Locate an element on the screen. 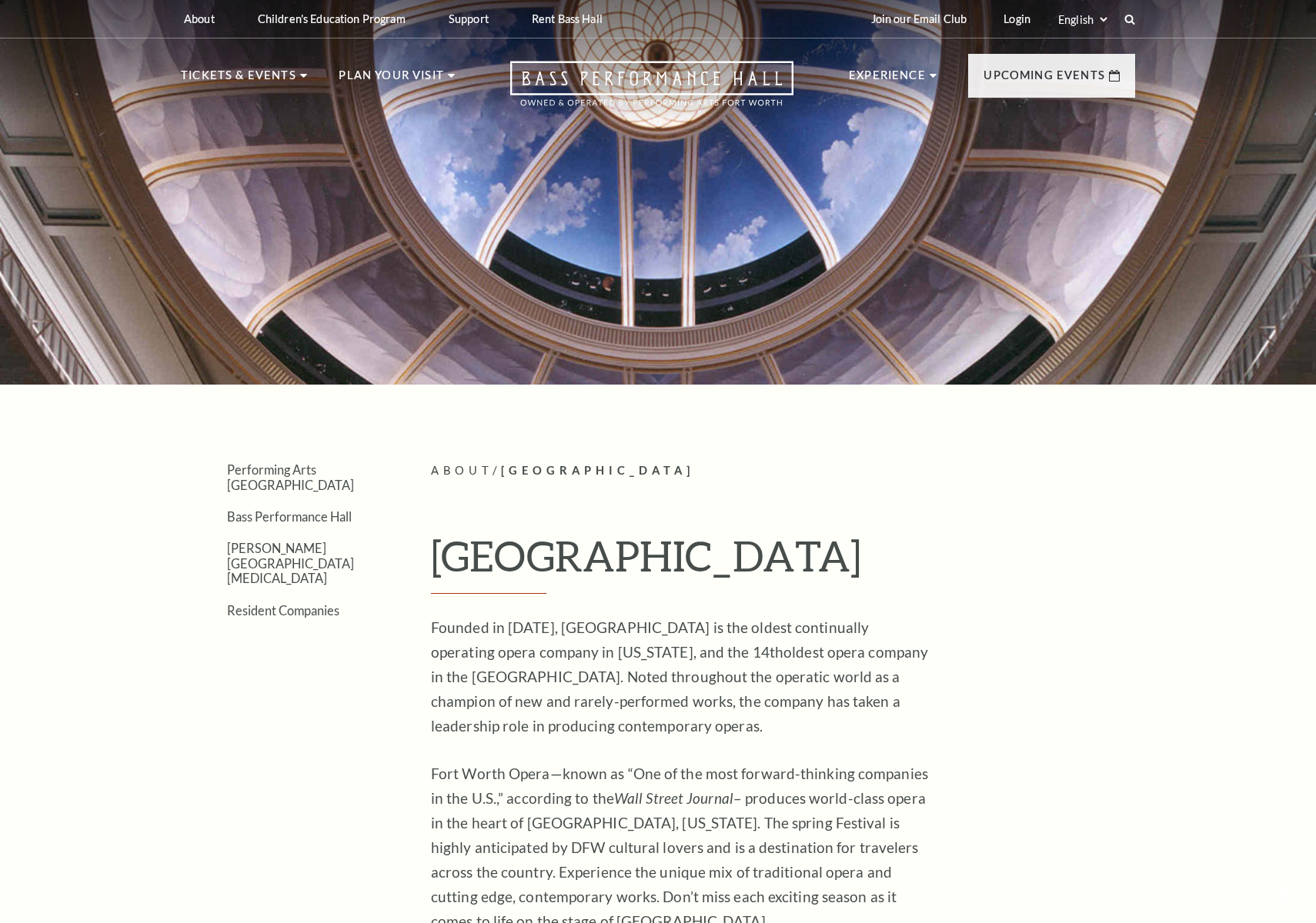 This screenshot has width=1316, height=923. p: About is located at coordinates (200, 19).